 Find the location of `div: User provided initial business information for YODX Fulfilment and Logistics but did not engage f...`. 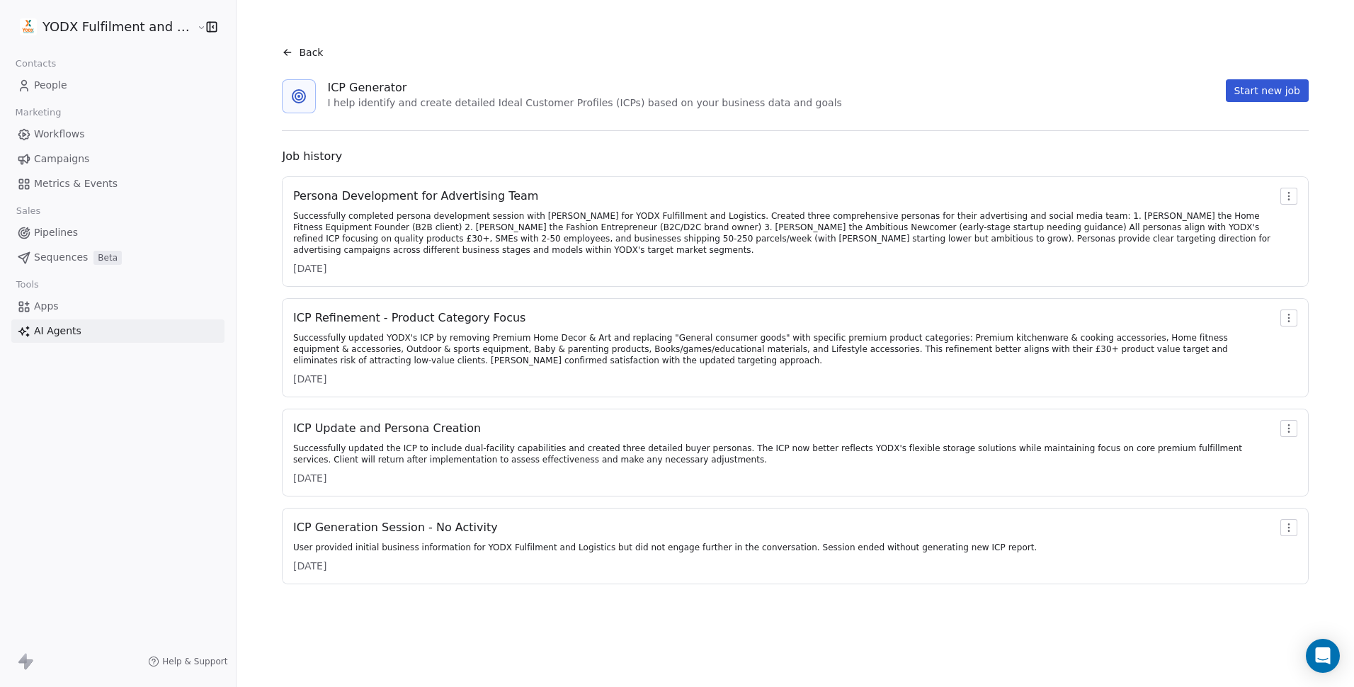

div: User provided initial business information for YODX Fulfilment and Logistics but did not engage f... is located at coordinates (665, 548).